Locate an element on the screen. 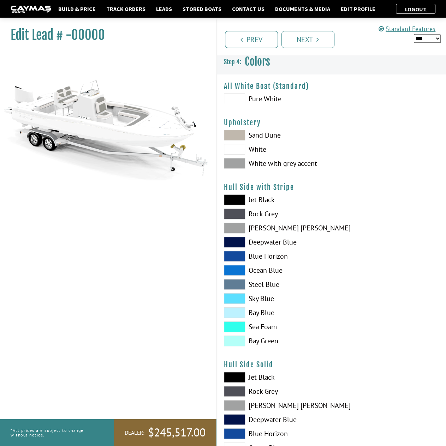  a: Build & Price is located at coordinates (77, 9).